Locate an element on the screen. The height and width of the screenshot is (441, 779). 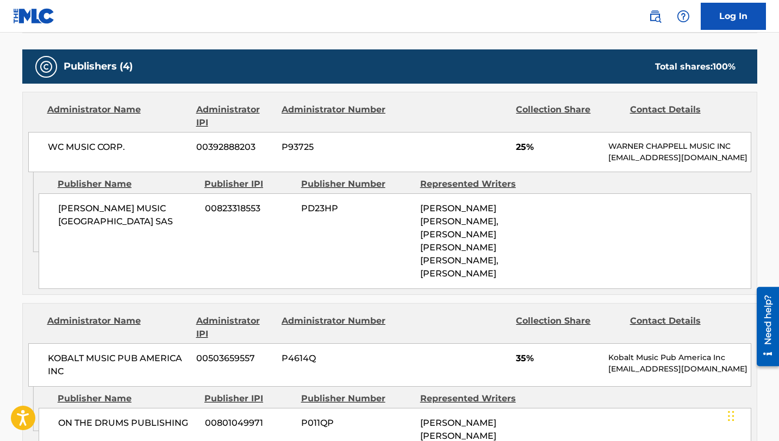
a: Public Search is located at coordinates (655, 16).